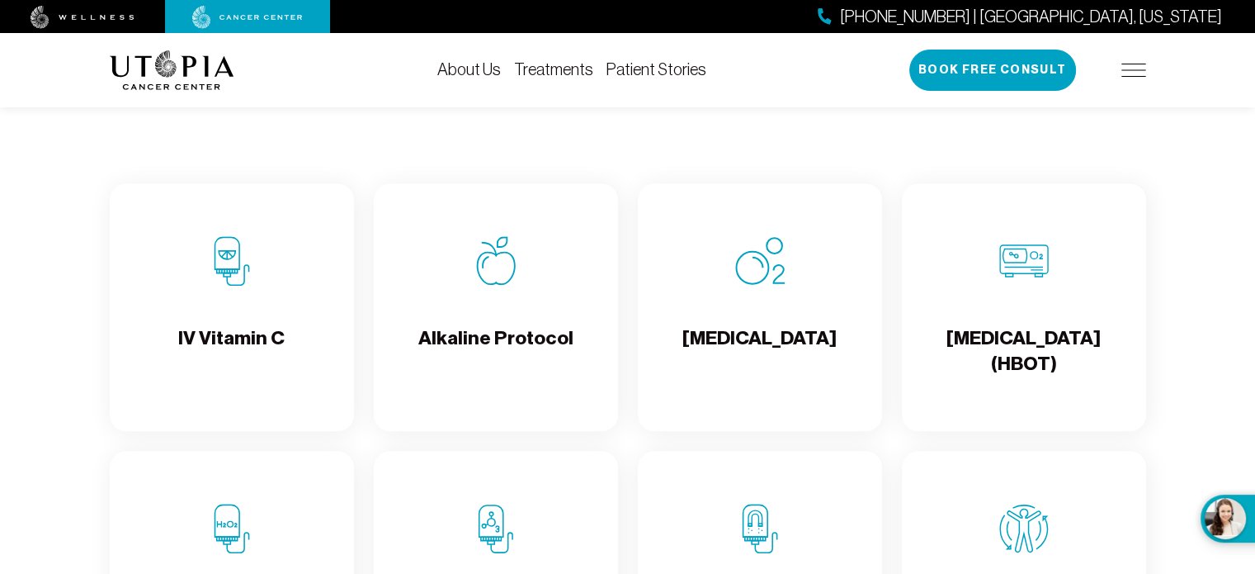 Image resolution: width=1255 pixels, height=574 pixels. What do you see at coordinates (1024, 528) in the screenshot?
I see `img: Whole Body Detoxification` at bounding box center [1024, 528].